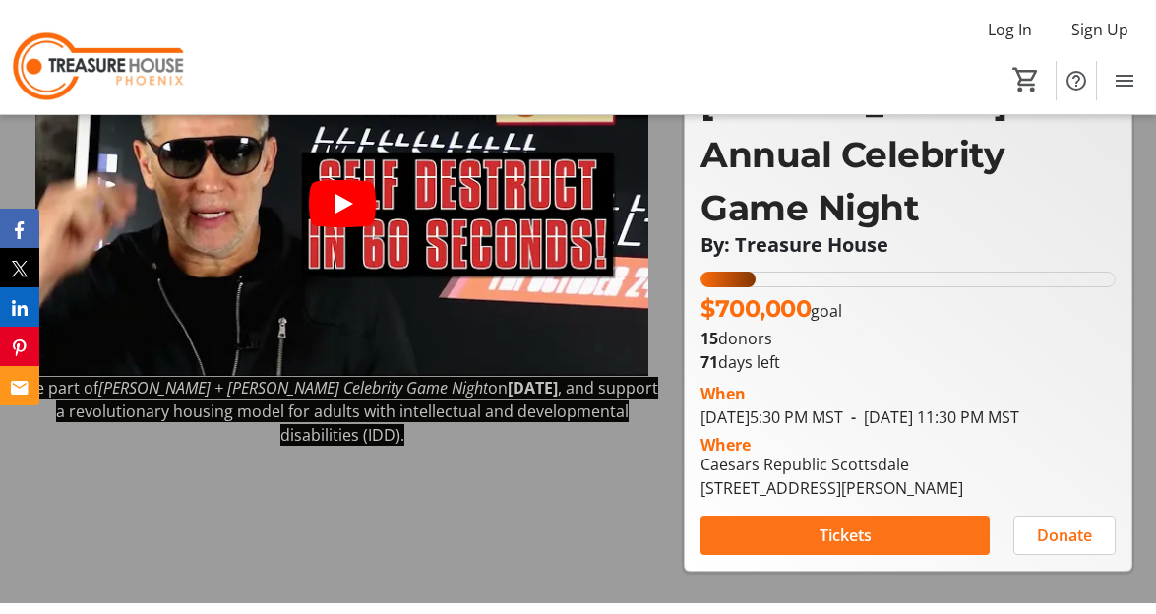  I want to click on p: days left, so click(908, 362).